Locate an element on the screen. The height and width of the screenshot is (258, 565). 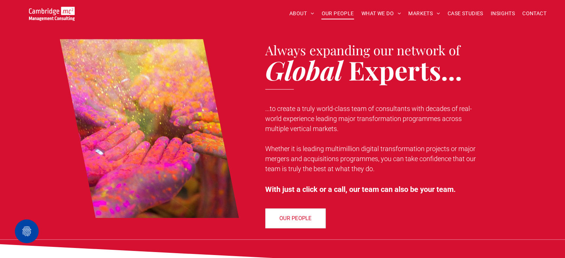
span: Global is located at coordinates (304, 70).